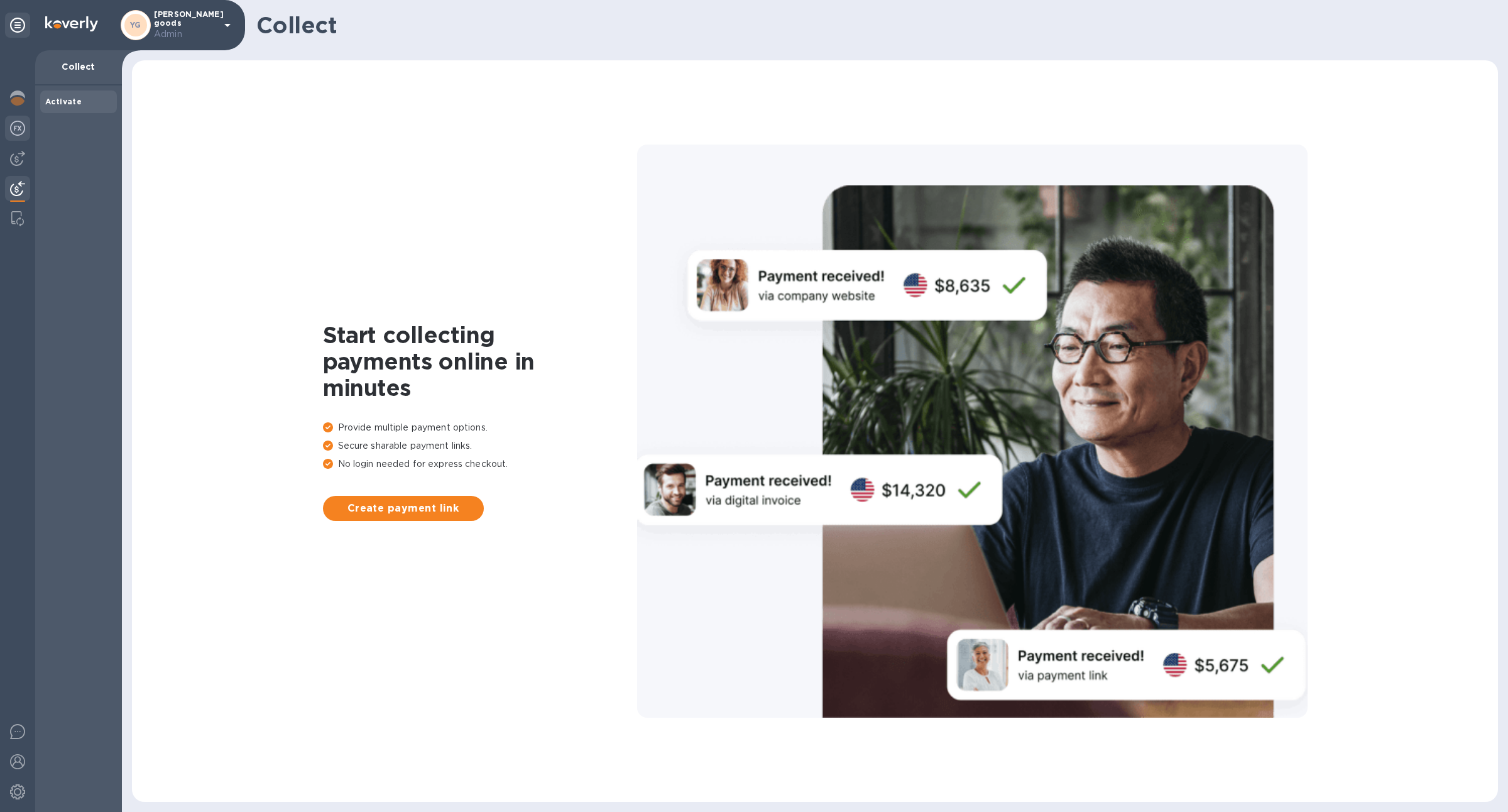 This screenshot has width=1508, height=812. I want to click on p: Secure sharable payment links., so click(479, 446).